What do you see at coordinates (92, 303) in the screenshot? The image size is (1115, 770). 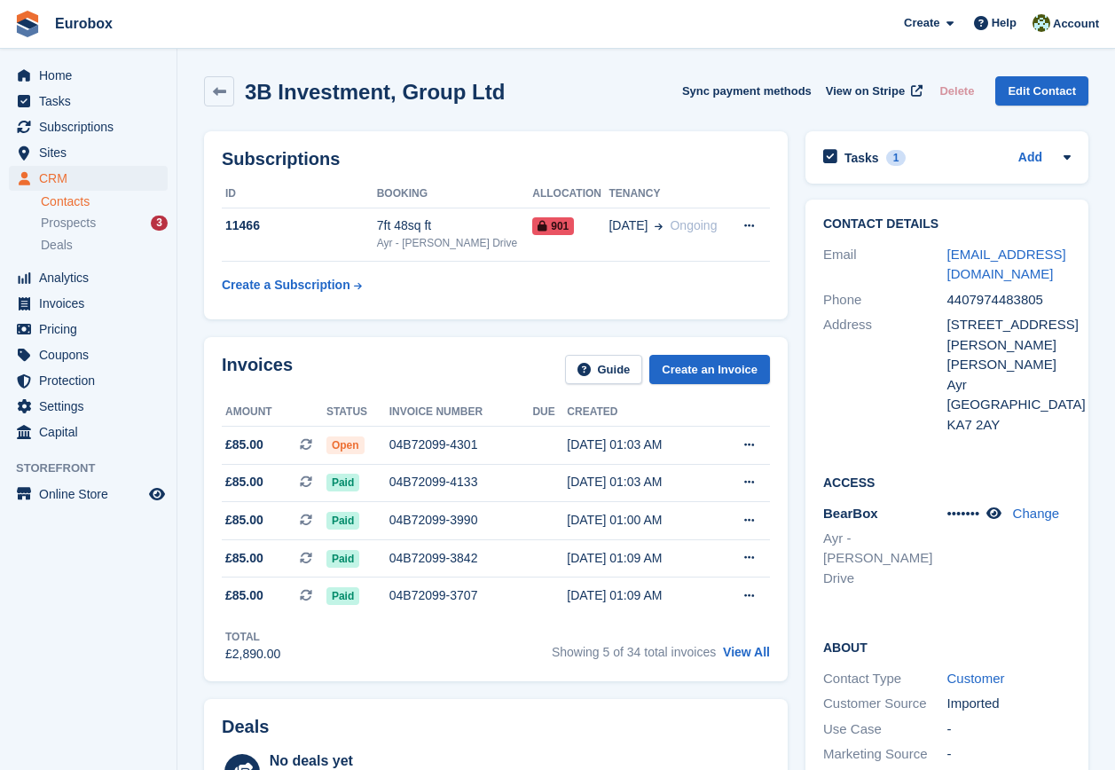 I see `span: Invoices` at bounding box center [92, 303].